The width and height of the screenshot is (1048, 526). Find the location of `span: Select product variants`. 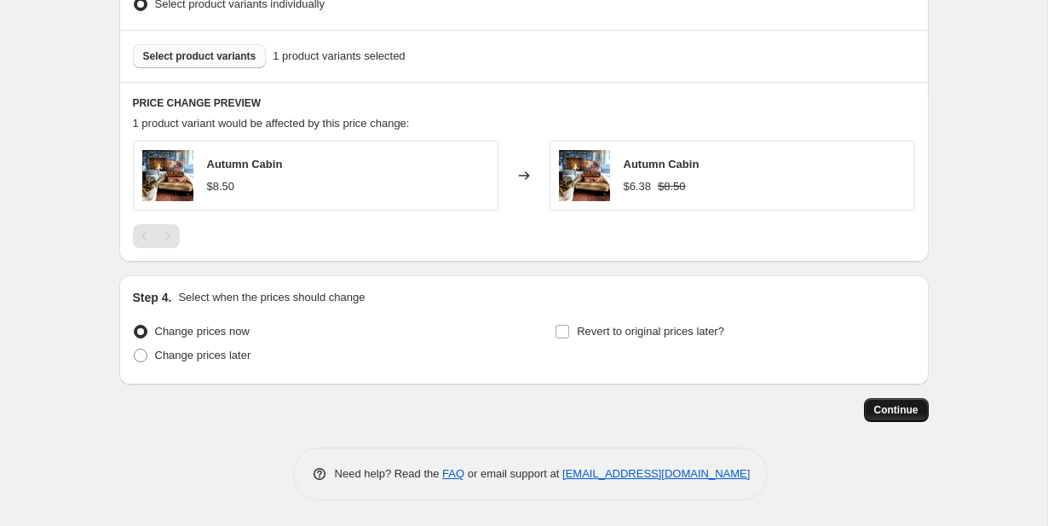

span: Select product variants is located at coordinates (199, 56).